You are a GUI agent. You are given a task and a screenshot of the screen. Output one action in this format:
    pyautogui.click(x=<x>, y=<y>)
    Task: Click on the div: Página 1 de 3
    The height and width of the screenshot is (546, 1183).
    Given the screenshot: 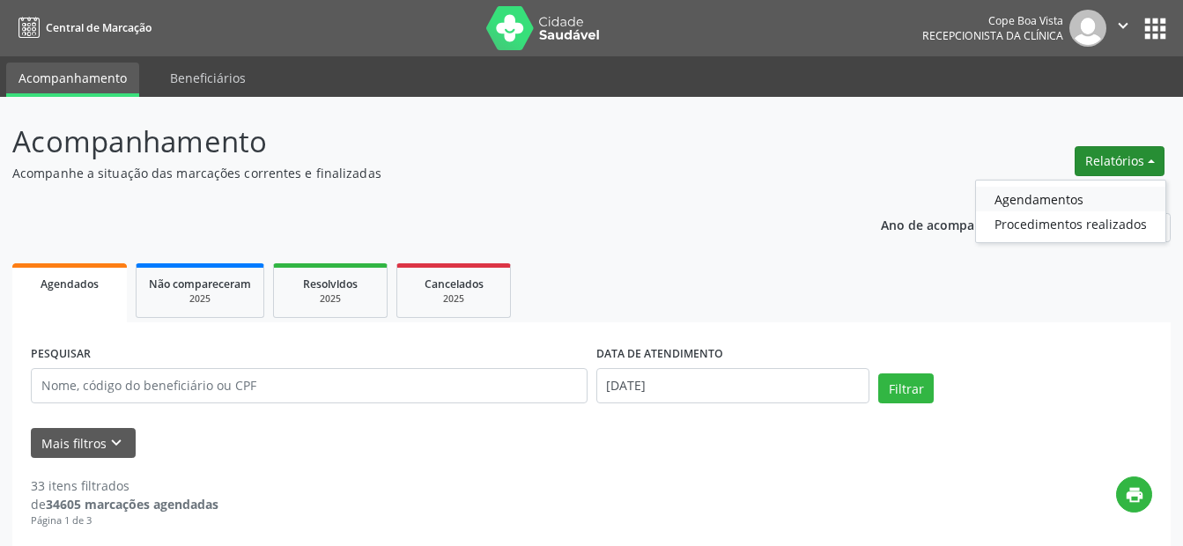 What is the action you would take?
    pyautogui.click(x=124, y=521)
    